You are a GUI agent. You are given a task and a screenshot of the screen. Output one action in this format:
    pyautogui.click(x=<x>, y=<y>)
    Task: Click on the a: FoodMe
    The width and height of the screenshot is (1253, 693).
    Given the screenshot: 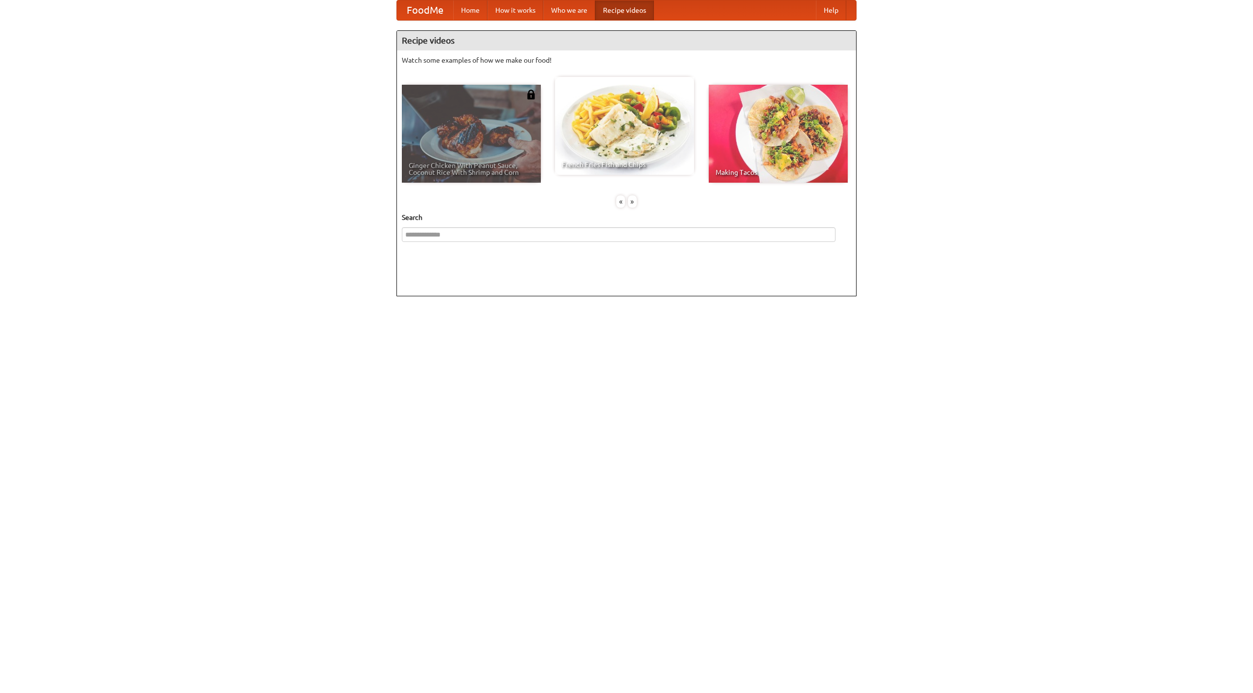 What is the action you would take?
    pyautogui.click(x=425, y=10)
    